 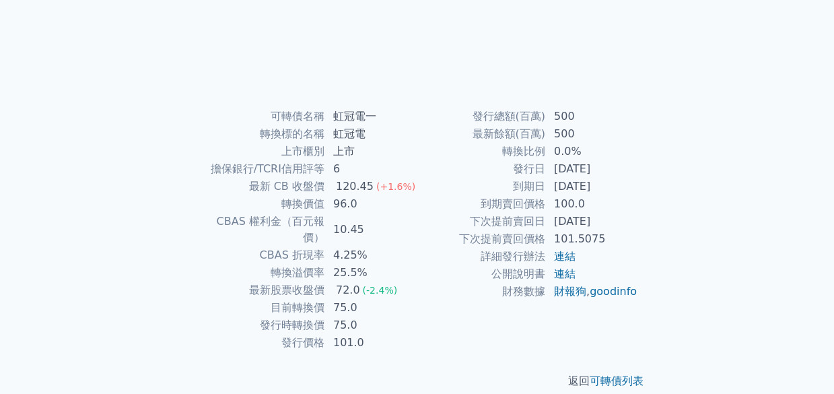 What do you see at coordinates (371, 134) in the screenshot?
I see `td: 虹冠電` at bounding box center [371, 134].